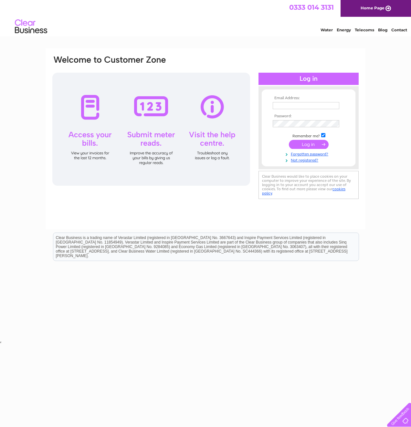 The width and height of the screenshot is (411, 427). I want to click on td: Remember me?, so click(309, 135).